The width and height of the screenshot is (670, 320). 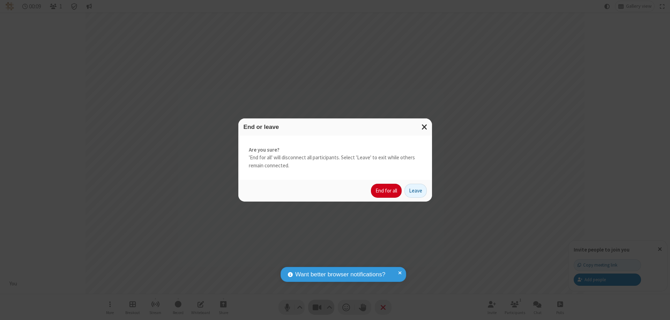 I want to click on div: 'End for all' will disconnect all participants. Select 'Leave' to exit while others remain connec..., so click(x=335, y=158).